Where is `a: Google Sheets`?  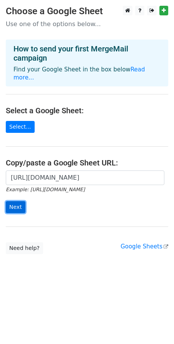
a: Google Sheets is located at coordinates (144, 247).